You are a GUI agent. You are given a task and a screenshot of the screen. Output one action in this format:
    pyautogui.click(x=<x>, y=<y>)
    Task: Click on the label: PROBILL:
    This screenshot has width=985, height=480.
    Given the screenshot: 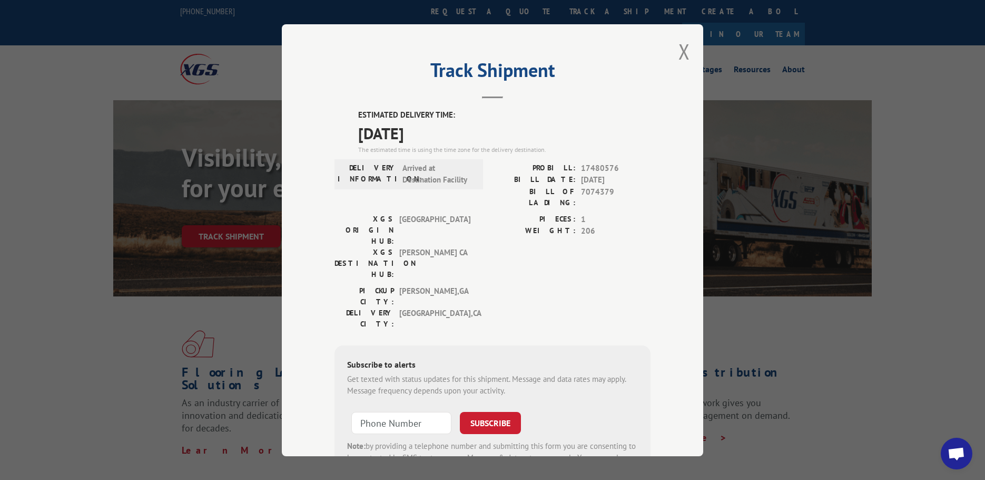 What is the action you would take?
    pyautogui.click(x=534, y=168)
    